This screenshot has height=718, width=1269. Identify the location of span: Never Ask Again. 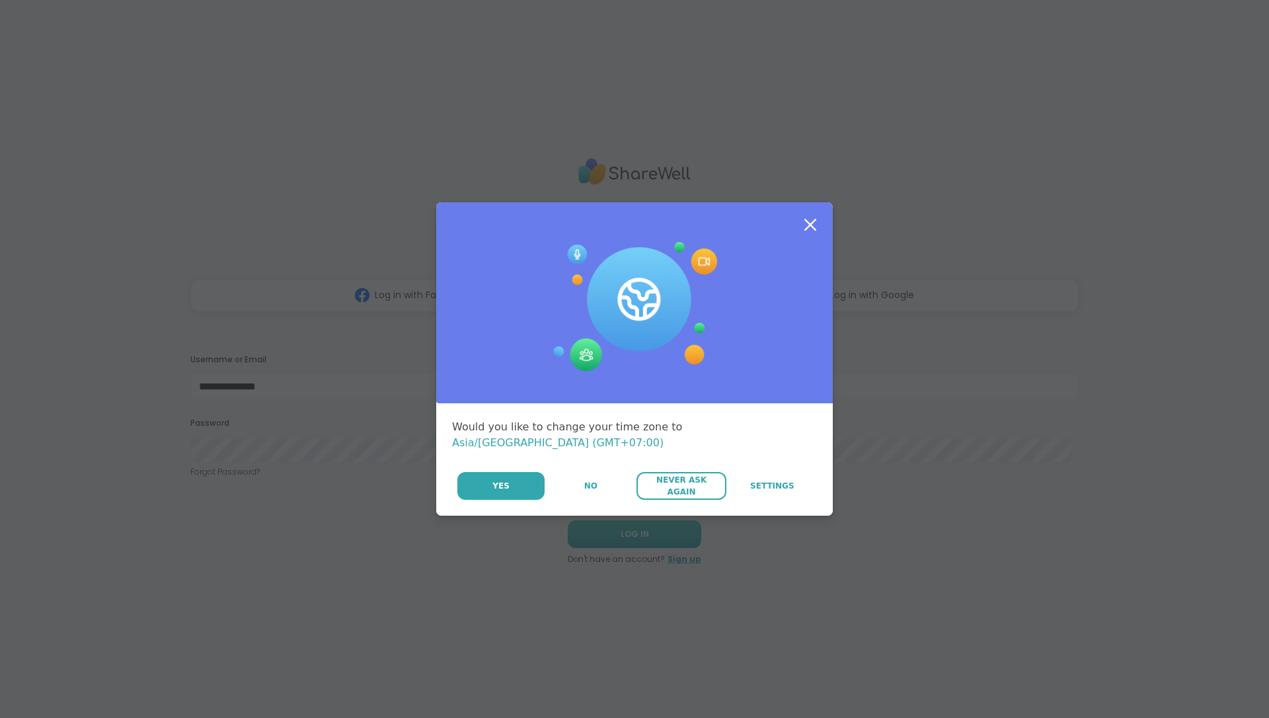
(681, 486).